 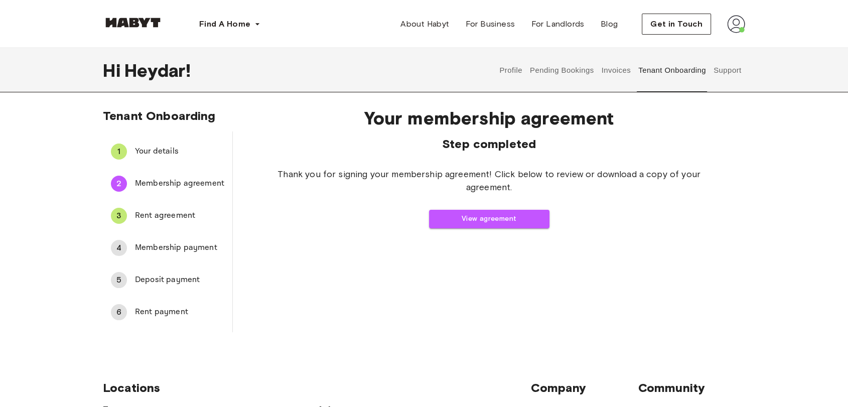 I want to click on span: For Landlords, so click(x=558, y=24).